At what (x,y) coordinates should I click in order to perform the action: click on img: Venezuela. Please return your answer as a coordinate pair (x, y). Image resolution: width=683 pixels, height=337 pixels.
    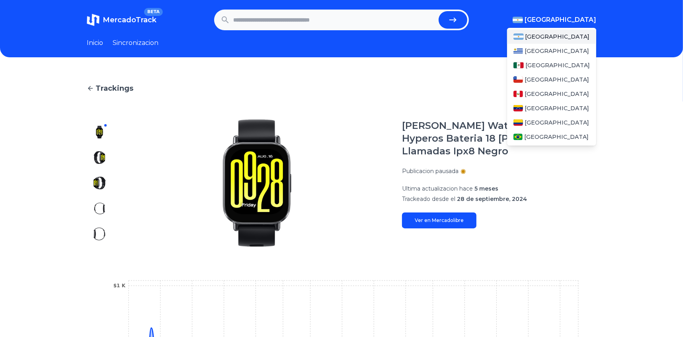
    Looking at the image, I should click on (518, 108).